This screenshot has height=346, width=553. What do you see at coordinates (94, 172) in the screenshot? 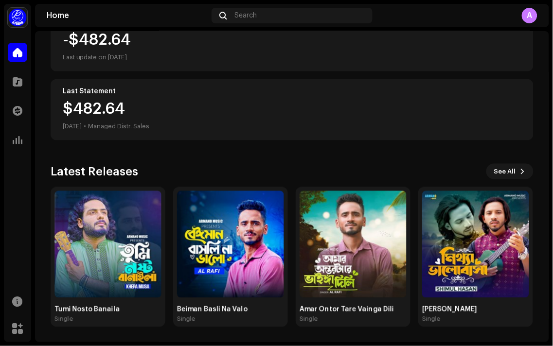
I see `h3: Latest Releases` at bounding box center [94, 172].